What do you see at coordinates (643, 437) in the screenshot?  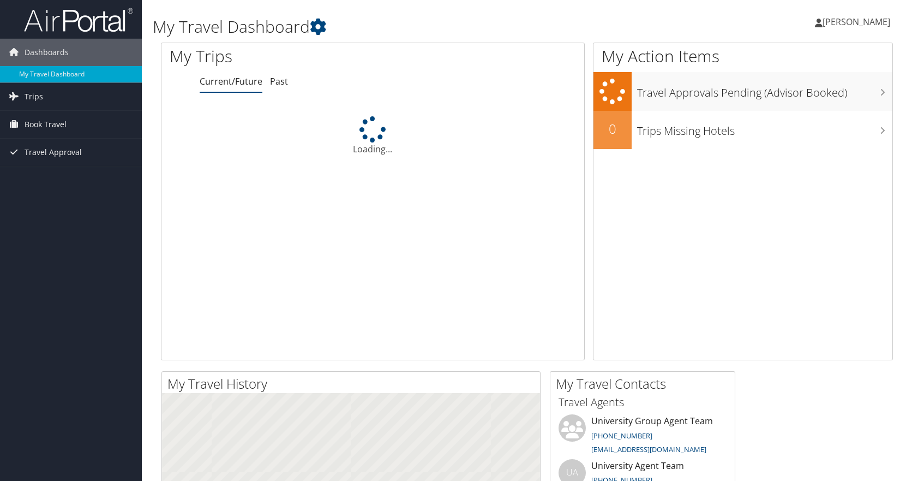 I see `li: University Group Agent Team` at bounding box center [643, 437].